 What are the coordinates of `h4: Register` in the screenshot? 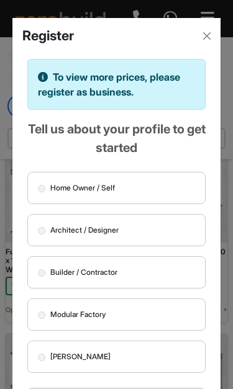 It's located at (48, 36).